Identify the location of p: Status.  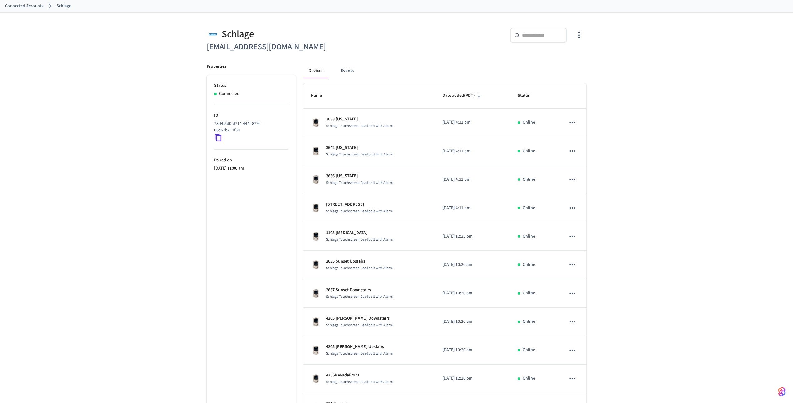
(251, 86).